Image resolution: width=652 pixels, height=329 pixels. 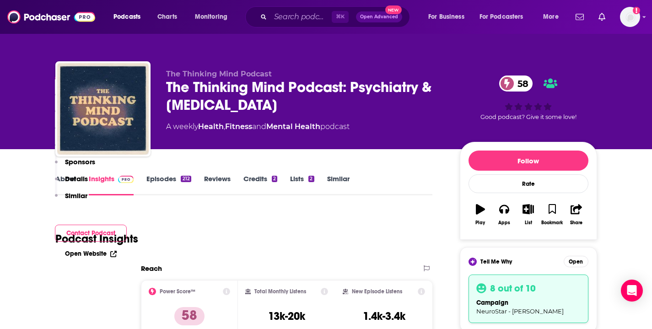 What do you see at coordinates (521, 83) in the screenshot?
I see `span: 58` at bounding box center [521, 83].